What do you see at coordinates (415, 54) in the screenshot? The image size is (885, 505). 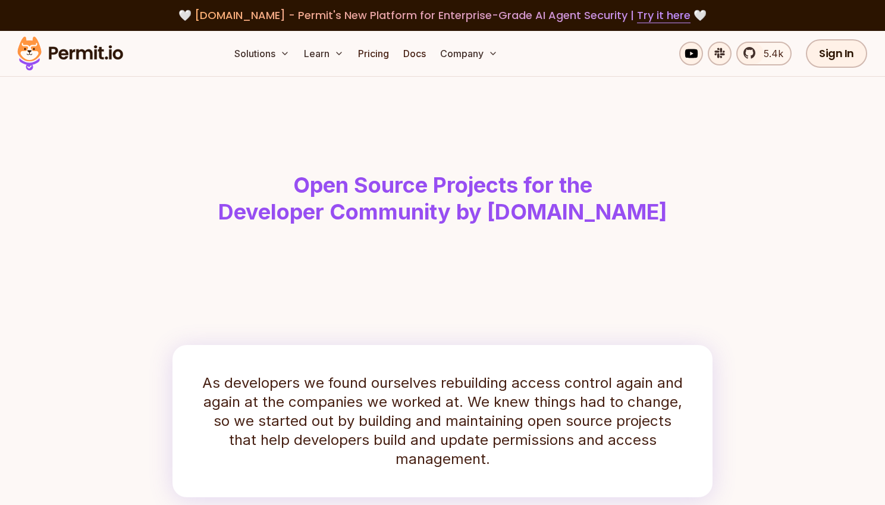 I see `a: Docs` at bounding box center [415, 54].